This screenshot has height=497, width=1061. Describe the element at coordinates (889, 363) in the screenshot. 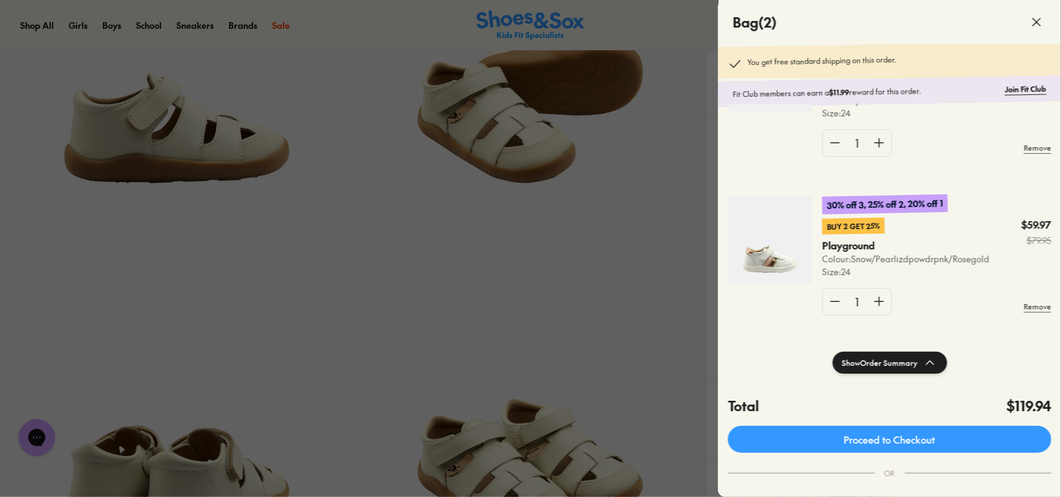

I see `button: ShowOrder Summary` at that location.